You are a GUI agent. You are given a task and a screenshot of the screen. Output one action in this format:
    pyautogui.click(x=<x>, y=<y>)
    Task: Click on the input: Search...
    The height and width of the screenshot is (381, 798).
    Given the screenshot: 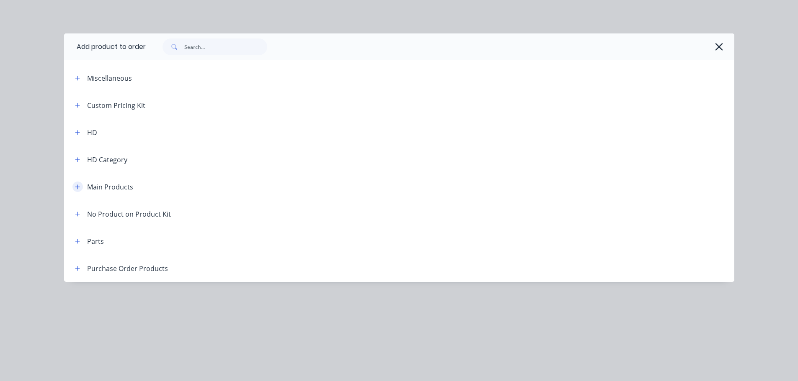 What is the action you would take?
    pyautogui.click(x=226, y=47)
    